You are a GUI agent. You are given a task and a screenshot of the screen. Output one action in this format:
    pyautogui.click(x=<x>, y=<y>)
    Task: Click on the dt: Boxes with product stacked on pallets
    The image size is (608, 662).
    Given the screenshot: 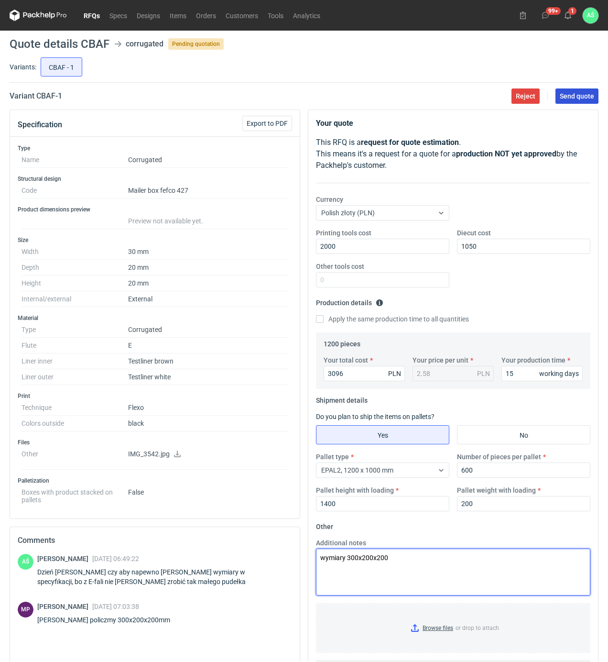 What is the action you would take?
    pyautogui.click(x=75, y=494)
    